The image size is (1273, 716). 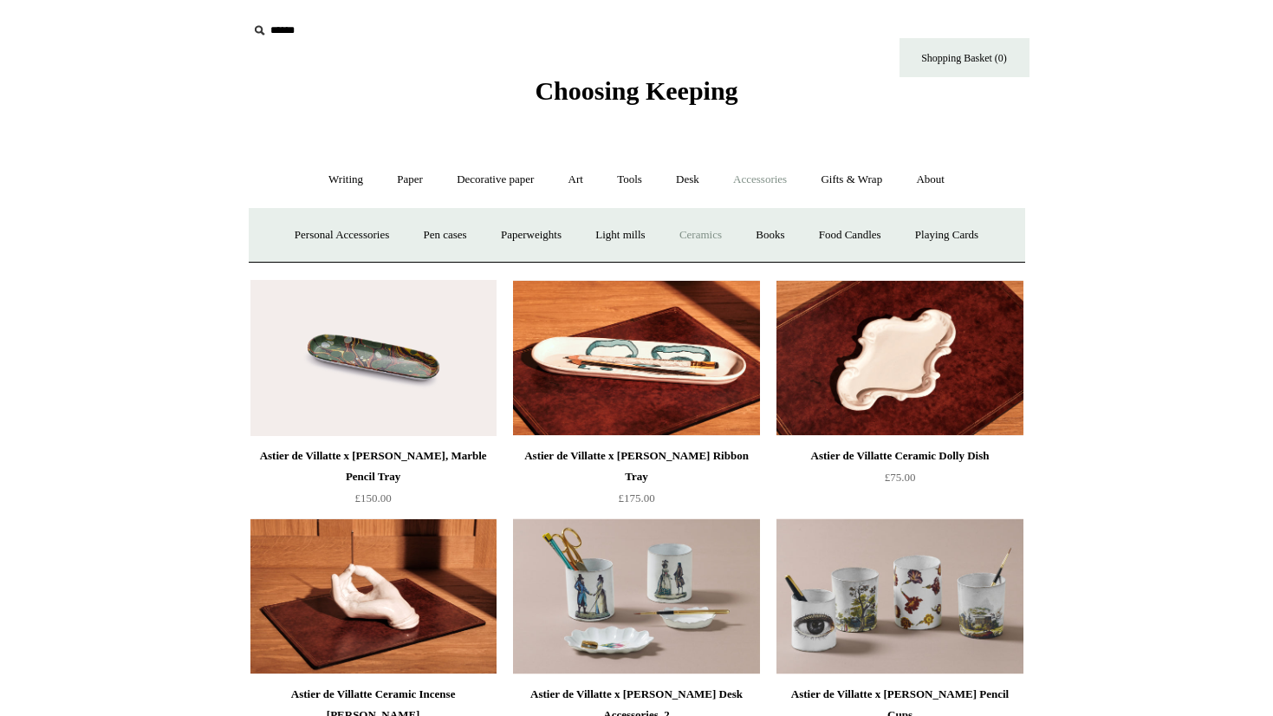 I want to click on span: £150.00, so click(x=373, y=498).